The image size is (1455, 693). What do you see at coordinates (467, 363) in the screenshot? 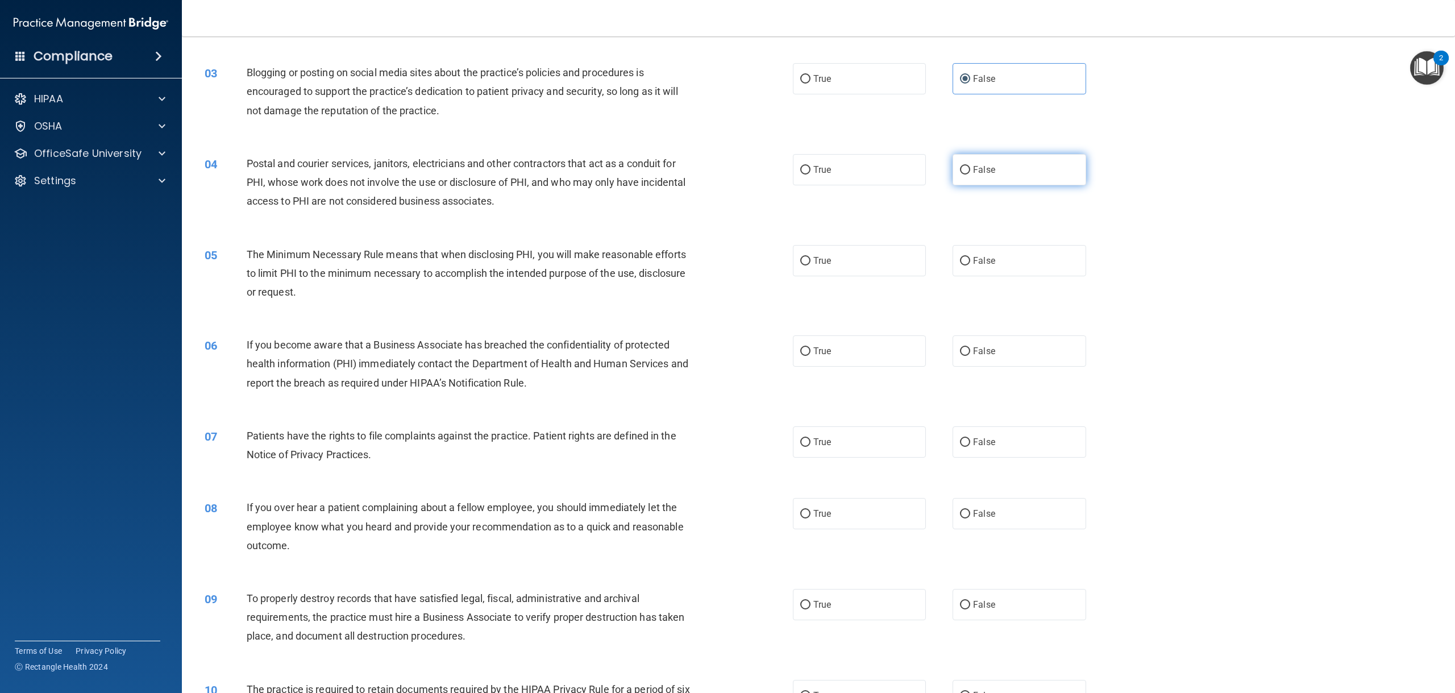
I see `span: If you become aware that a Business Associate has breached the confidentiality of protected healt...` at bounding box center [467, 363].